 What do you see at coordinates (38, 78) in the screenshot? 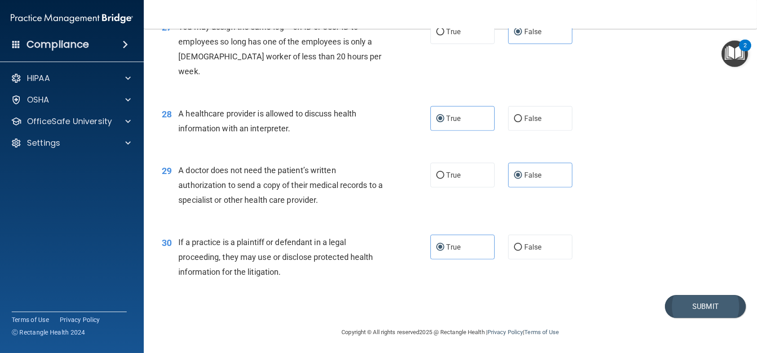
I see `p: HIPAA` at bounding box center [38, 78].